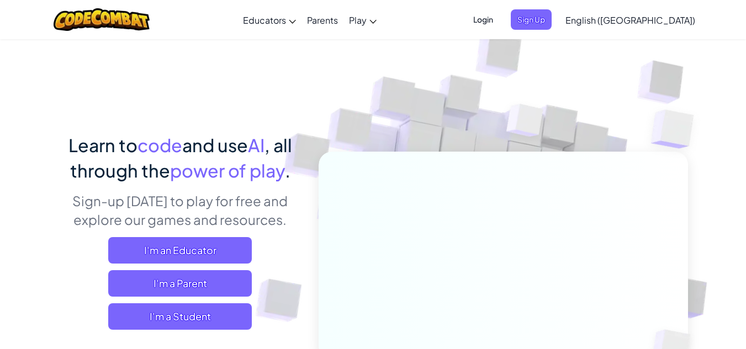  What do you see at coordinates (180, 317) in the screenshot?
I see `button: I'm a Student` at bounding box center [180, 317].